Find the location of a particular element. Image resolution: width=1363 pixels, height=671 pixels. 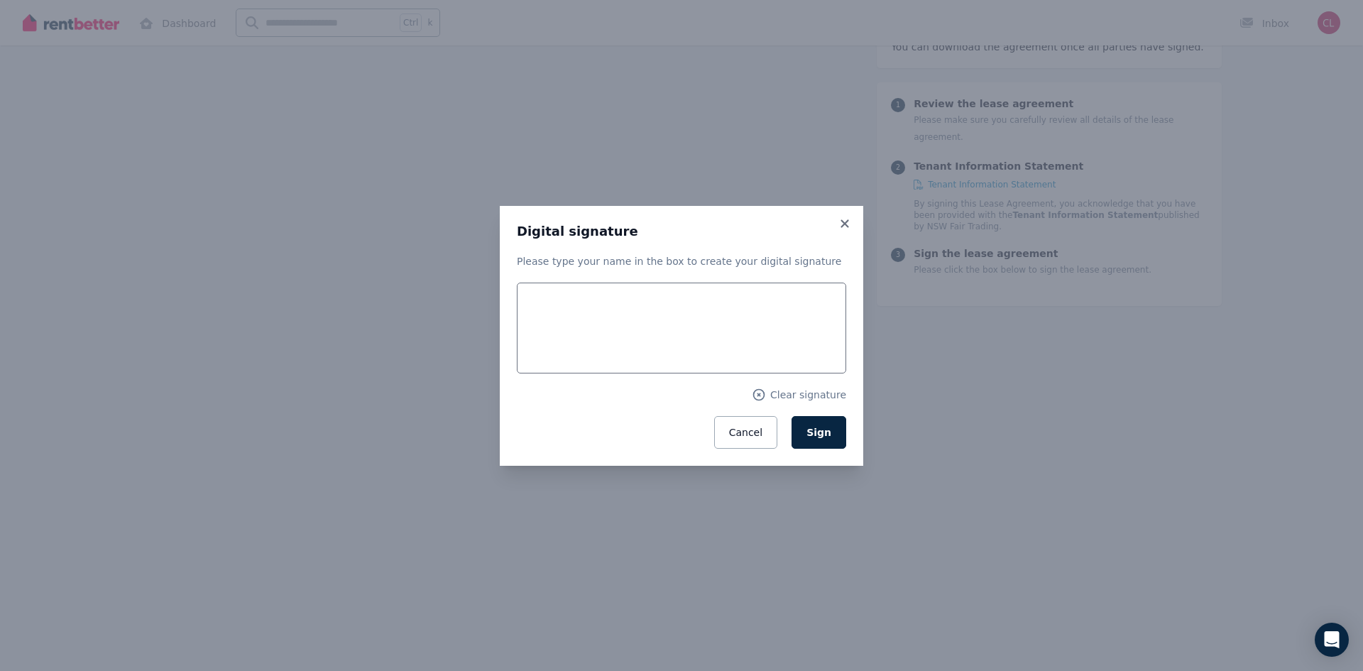

button: Cancel is located at coordinates (746, 432).